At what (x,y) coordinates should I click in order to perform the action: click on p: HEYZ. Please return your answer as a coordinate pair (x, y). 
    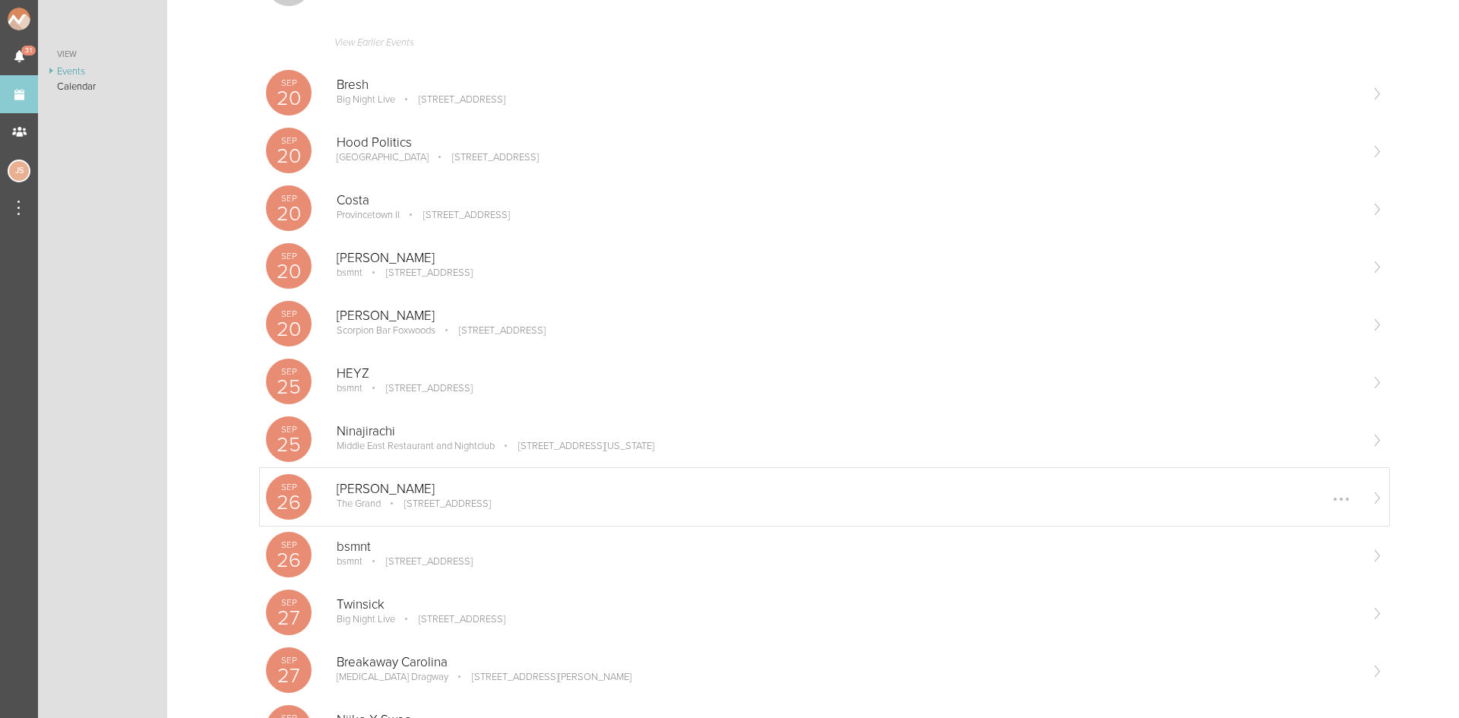
    Looking at the image, I should click on (847, 374).